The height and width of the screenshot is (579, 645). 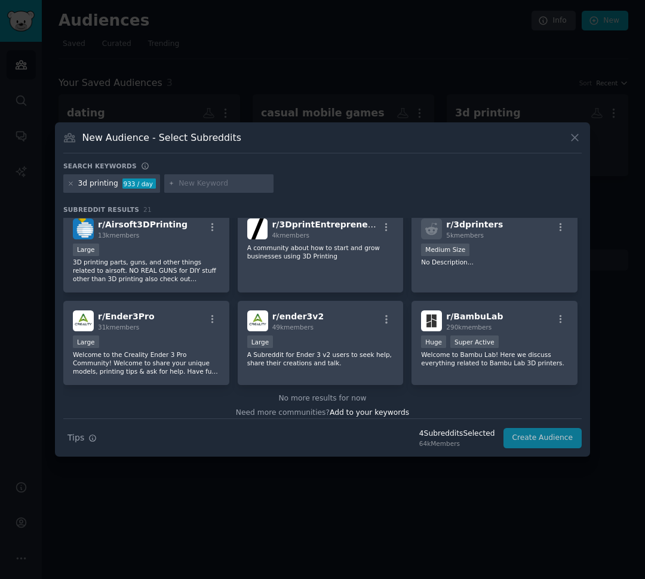 I want to click on span: r/ BambuLab, so click(x=474, y=316).